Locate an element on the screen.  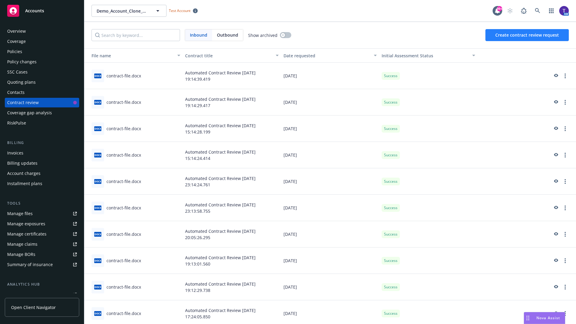
a: Manage claims is located at coordinates (42, 244).